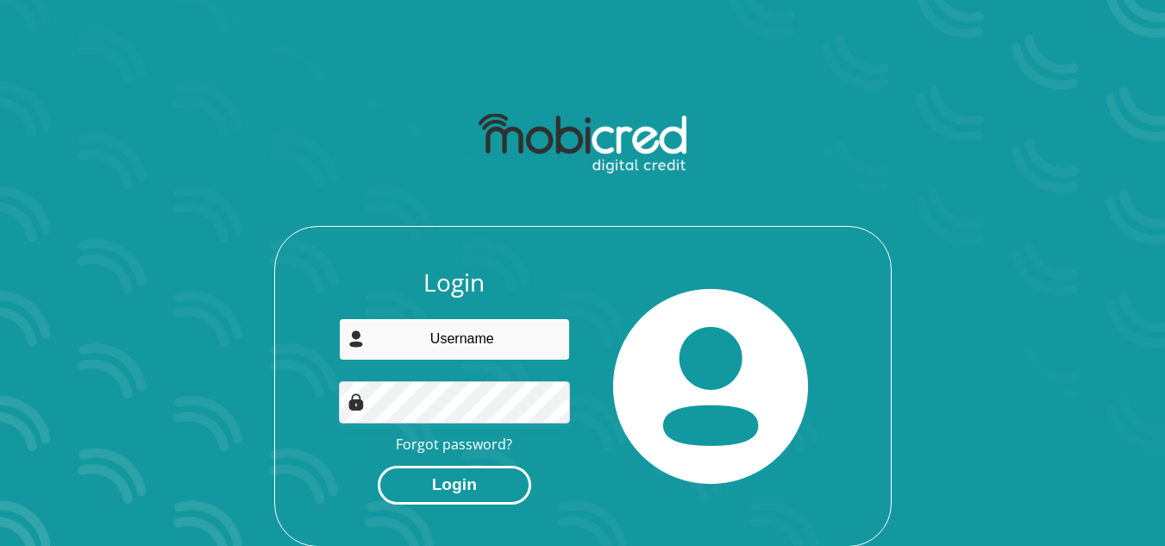 The width and height of the screenshot is (1165, 546). What do you see at coordinates (454, 485) in the screenshot?
I see `button: Login` at bounding box center [454, 485].